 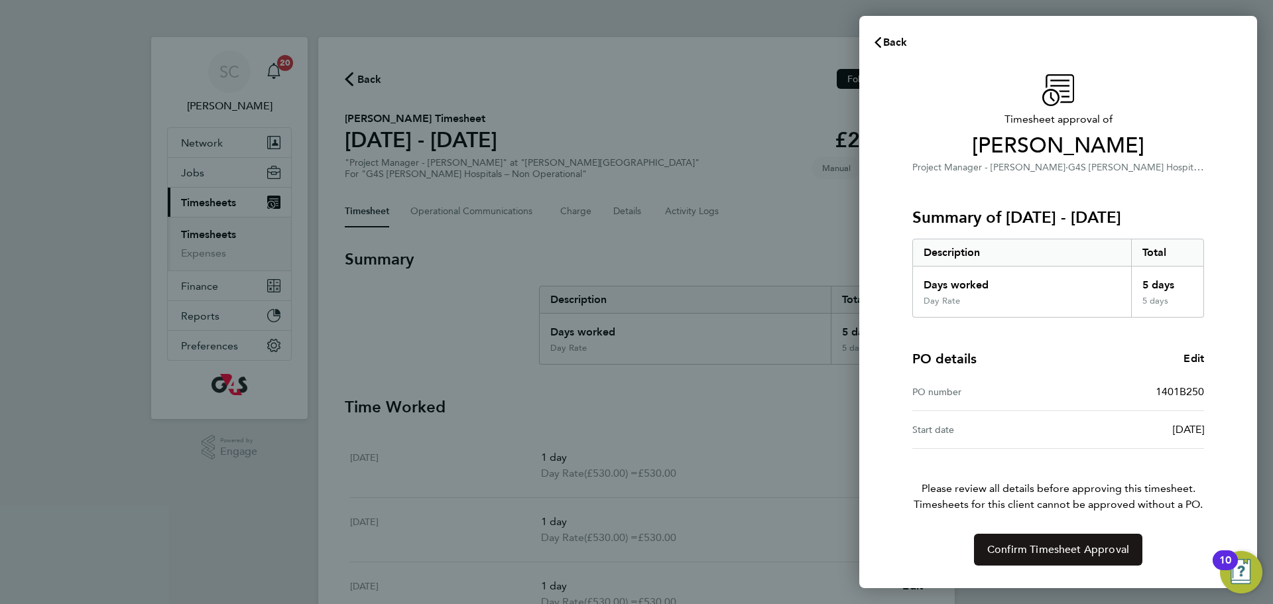 What do you see at coordinates (1058, 481) in the screenshot?
I see `p: Please review all details before approving this timesheet.` at bounding box center [1058, 481].